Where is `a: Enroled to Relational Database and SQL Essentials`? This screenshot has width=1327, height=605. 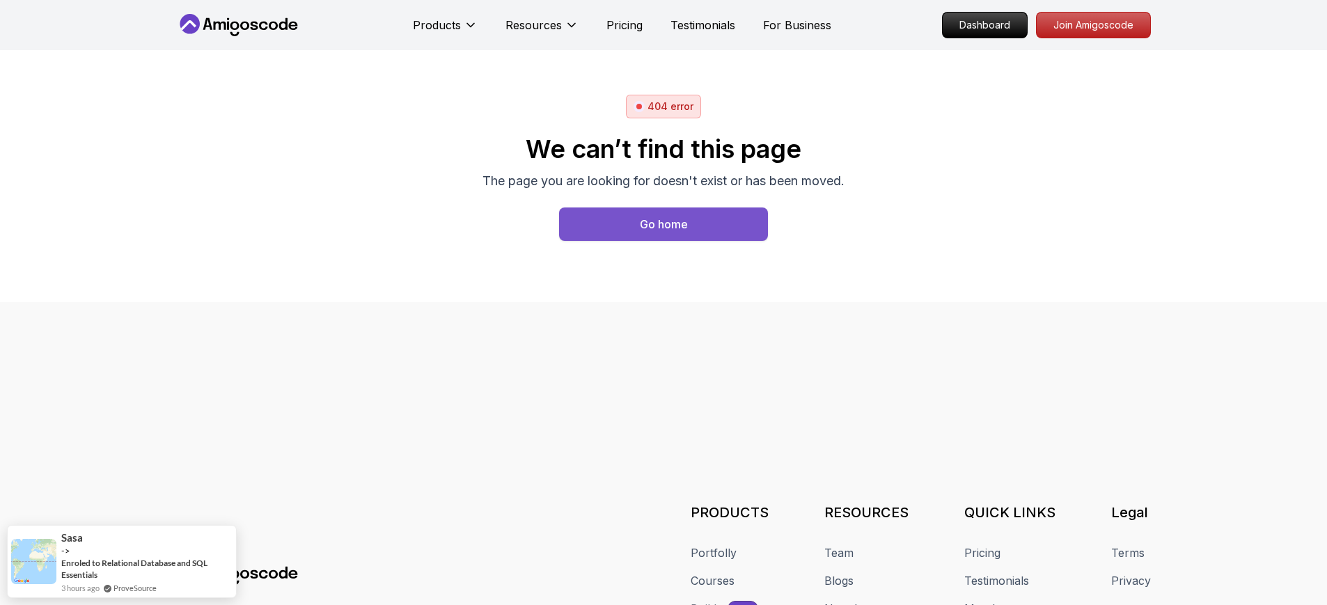 a: Enroled to Relational Database and SQL Essentials is located at coordinates (147, 569).